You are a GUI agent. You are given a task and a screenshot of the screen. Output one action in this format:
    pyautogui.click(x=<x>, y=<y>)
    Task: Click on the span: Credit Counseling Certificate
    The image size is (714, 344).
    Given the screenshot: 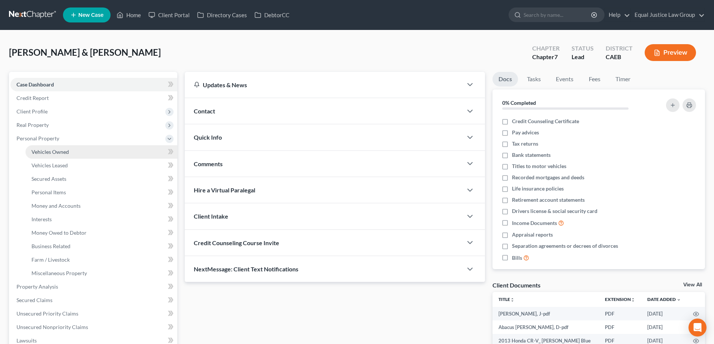 What is the action you would take?
    pyautogui.click(x=545, y=121)
    